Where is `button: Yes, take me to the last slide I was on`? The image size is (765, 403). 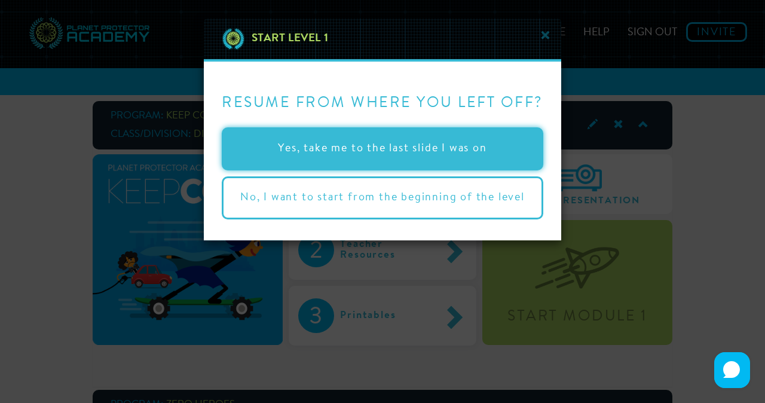 button: Yes, take me to the last slide I was on is located at coordinates (383, 149).